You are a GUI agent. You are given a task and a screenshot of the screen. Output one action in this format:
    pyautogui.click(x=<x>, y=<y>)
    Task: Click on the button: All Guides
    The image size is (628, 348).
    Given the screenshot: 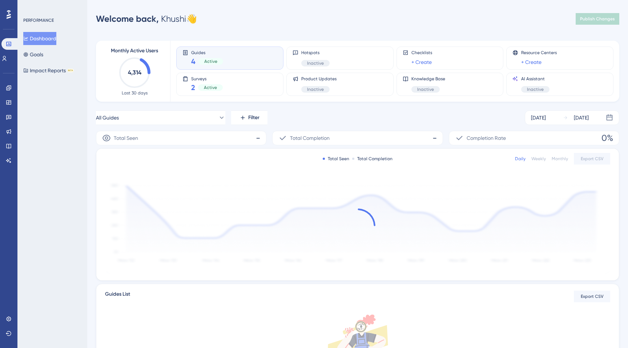 What is the action you would take?
    pyautogui.click(x=161, y=118)
    